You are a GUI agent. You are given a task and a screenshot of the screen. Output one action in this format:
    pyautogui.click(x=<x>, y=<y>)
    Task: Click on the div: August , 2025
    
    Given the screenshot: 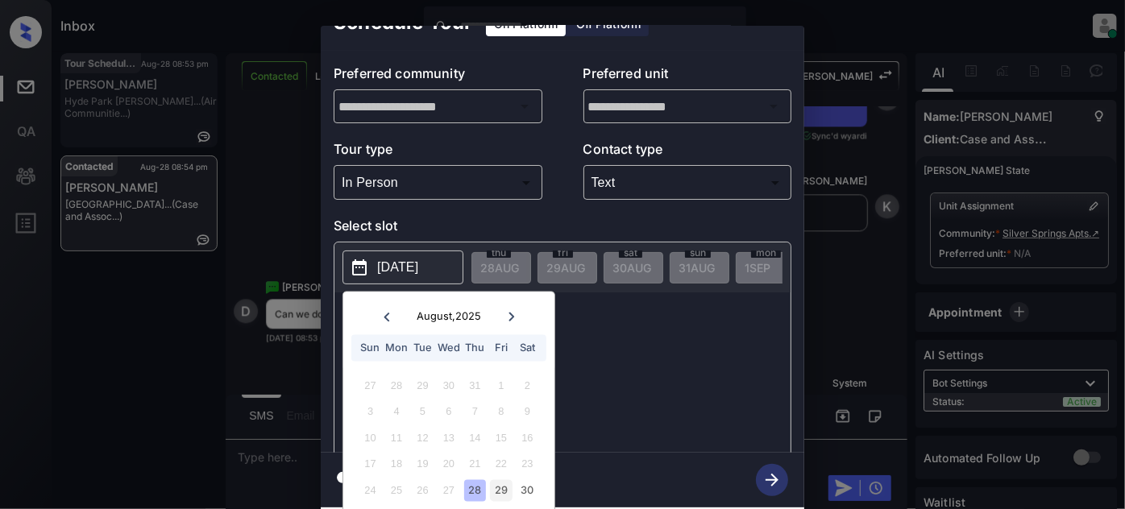 What is the action you would take?
    pyautogui.click(x=449, y=317)
    